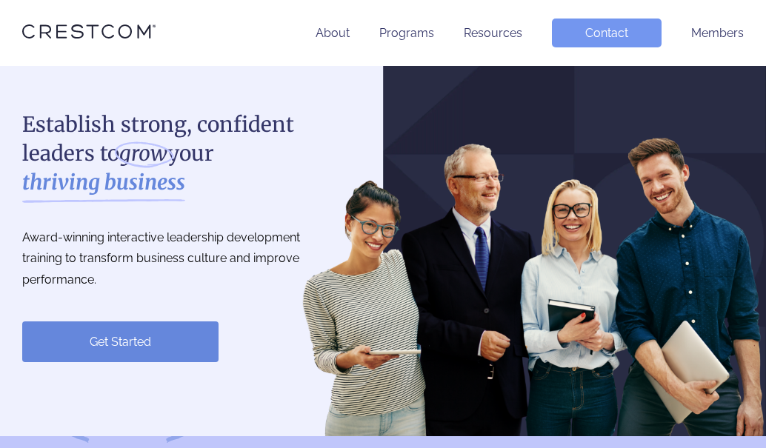  What do you see at coordinates (407, 33) in the screenshot?
I see `a: Programs` at bounding box center [407, 33].